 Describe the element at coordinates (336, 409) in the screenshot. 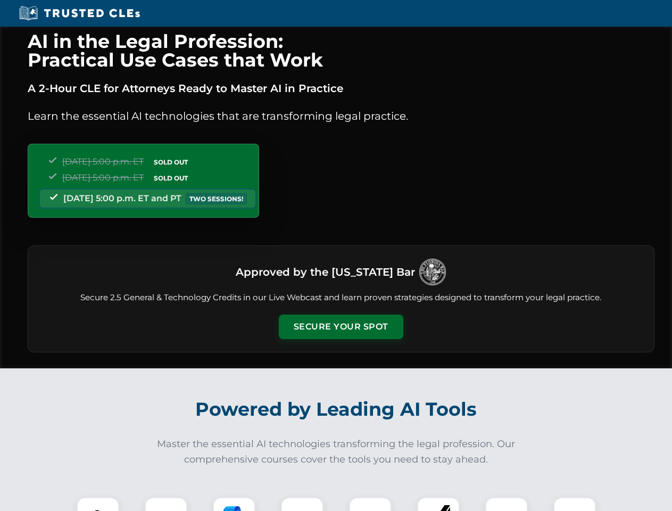

I see `h2: Powered by Leading AI Tools` at that location.